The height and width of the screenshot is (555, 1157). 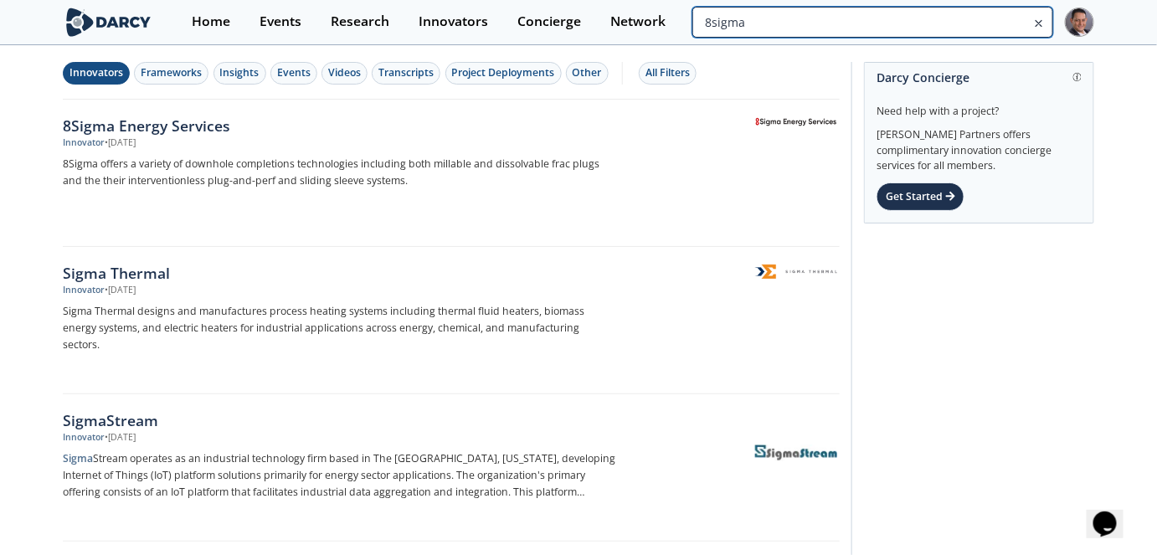 What do you see at coordinates (171, 73) in the screenshot?
I see `button: Frameworks` at bounding box center [171, 73].